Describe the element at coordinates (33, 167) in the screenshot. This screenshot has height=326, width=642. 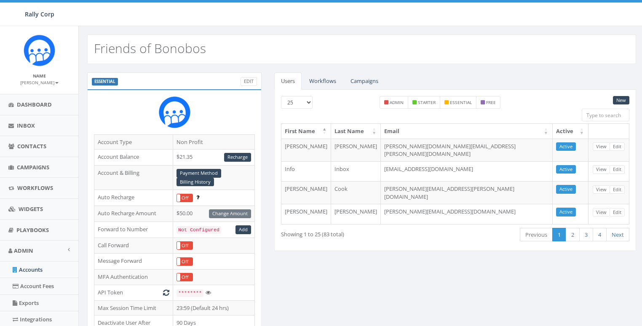
I see `span: Campaigns` at that location.